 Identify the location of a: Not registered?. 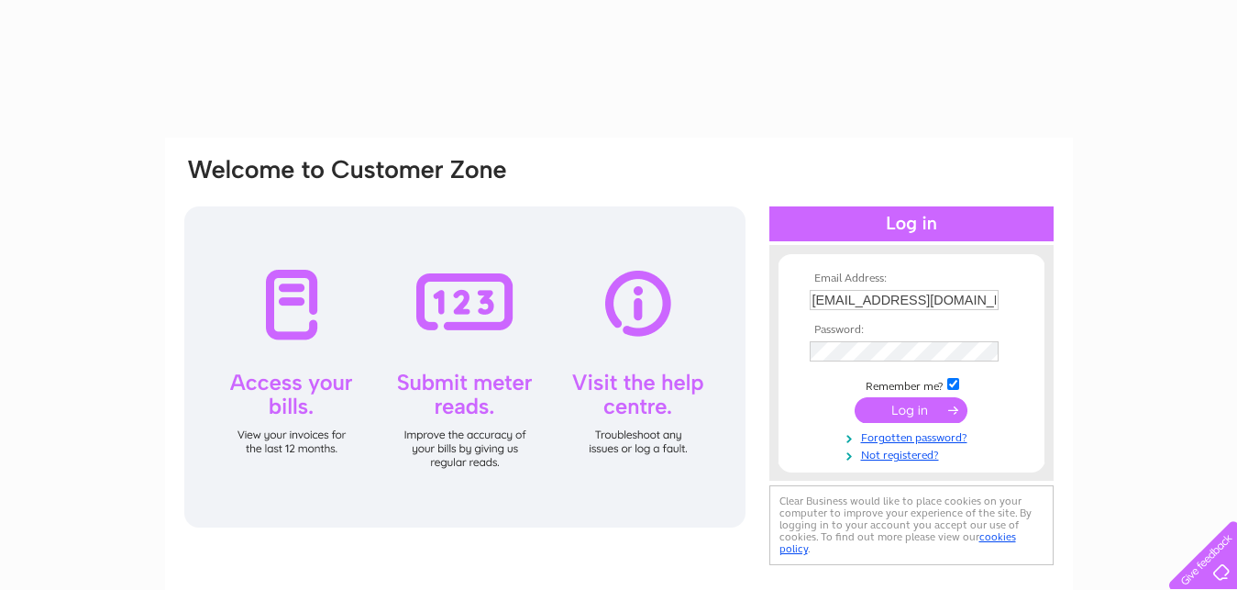
(913, 453).